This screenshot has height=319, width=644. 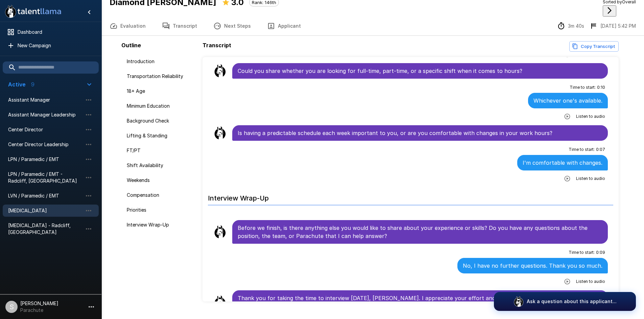 I want to click on p: Ask a question about this applicant..., so click(x=571, y=302).